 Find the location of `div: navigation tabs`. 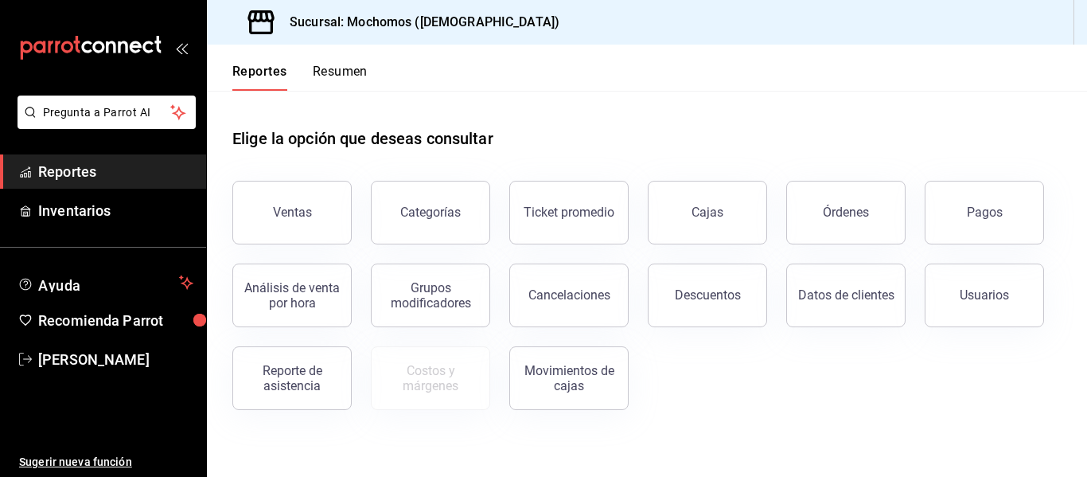

div: navigation tabs is located at coordinates (300, 77).